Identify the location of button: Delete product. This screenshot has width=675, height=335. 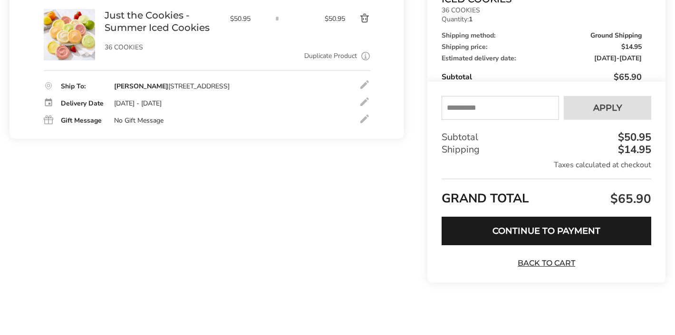
(358, 19).